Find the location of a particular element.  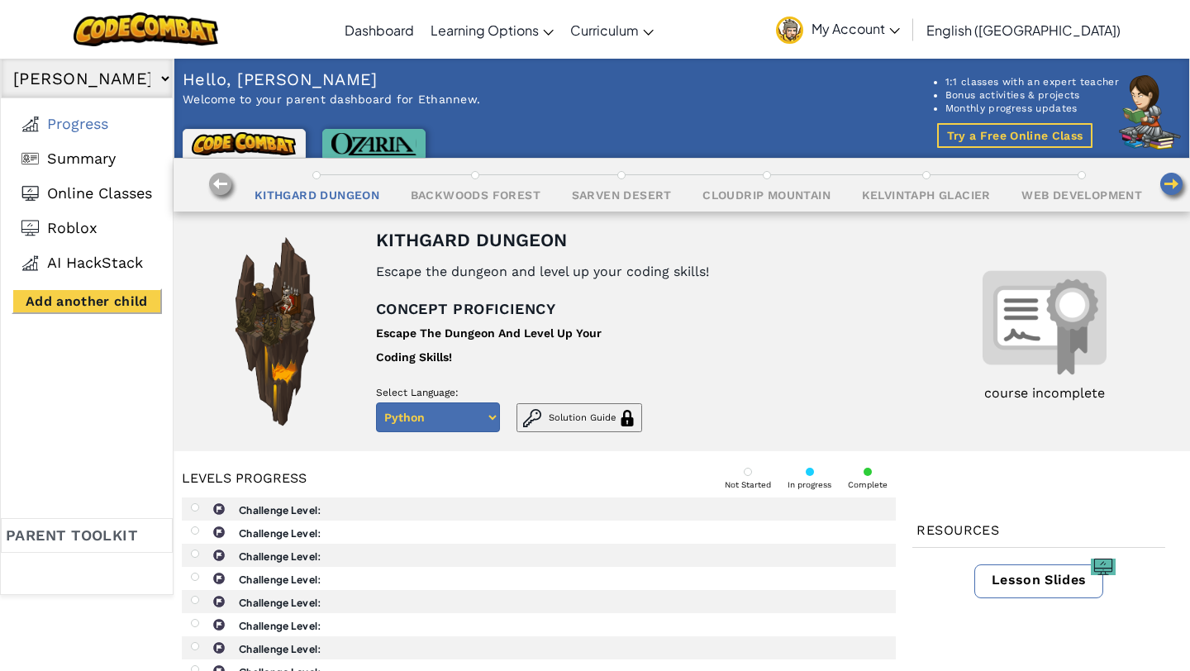

li: Bonus activities & projects is located at coordinates (1032, 95).